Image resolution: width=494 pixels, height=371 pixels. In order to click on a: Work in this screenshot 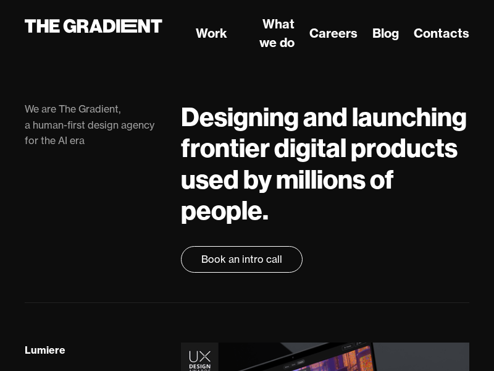, I will do `click(211, 33)`.